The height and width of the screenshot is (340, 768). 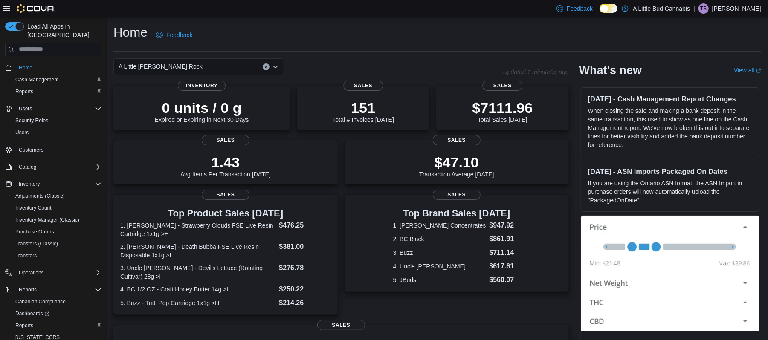 What do you see at coordinates (57, 80) in the screenshot?
I see `button: Cash Management` at bounding box center [57, 80].